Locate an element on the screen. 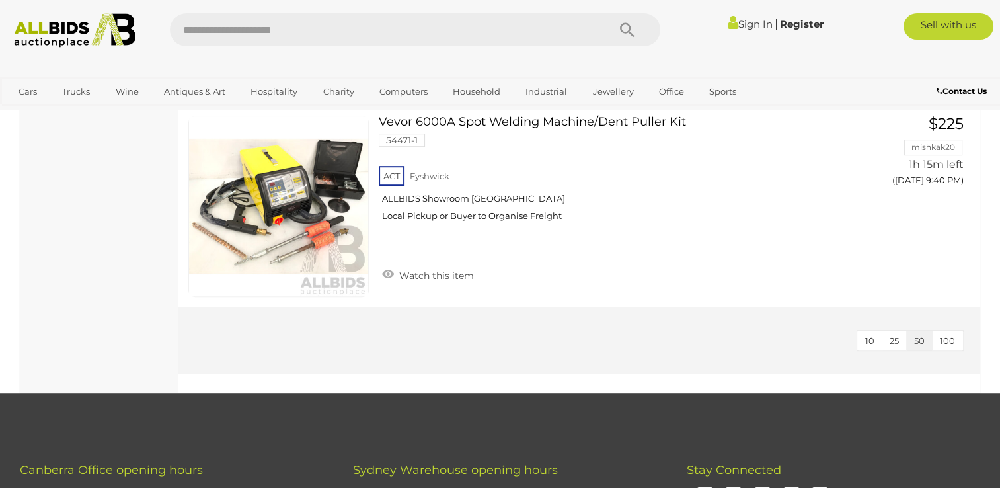 The height and width of the screenshot is (488, 1000). button: 100 is located at coordinates (947, 340).